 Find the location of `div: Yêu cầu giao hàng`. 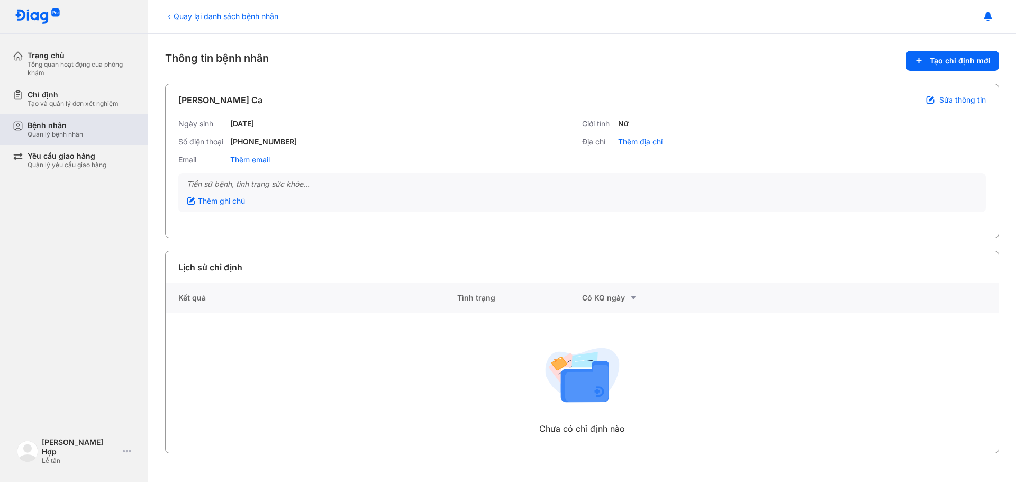

div: Yêu cầu giao hàng is located at coordinates (67, 156).